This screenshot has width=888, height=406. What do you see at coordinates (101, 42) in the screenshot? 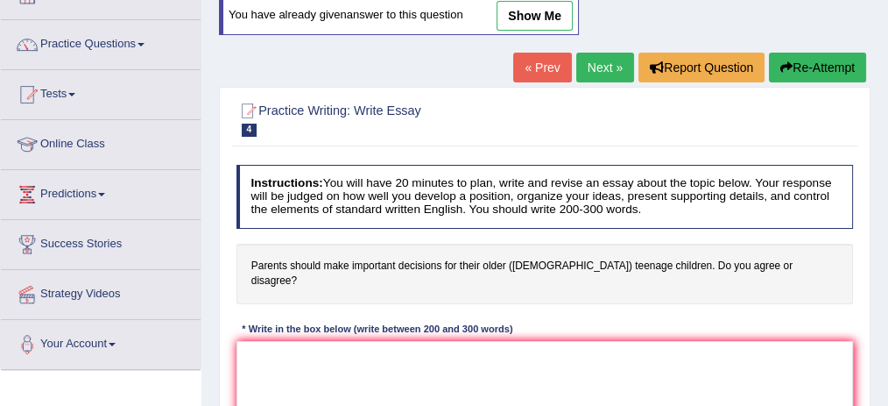
I see `a: Practice Questions` at bounding box center [101, 42].